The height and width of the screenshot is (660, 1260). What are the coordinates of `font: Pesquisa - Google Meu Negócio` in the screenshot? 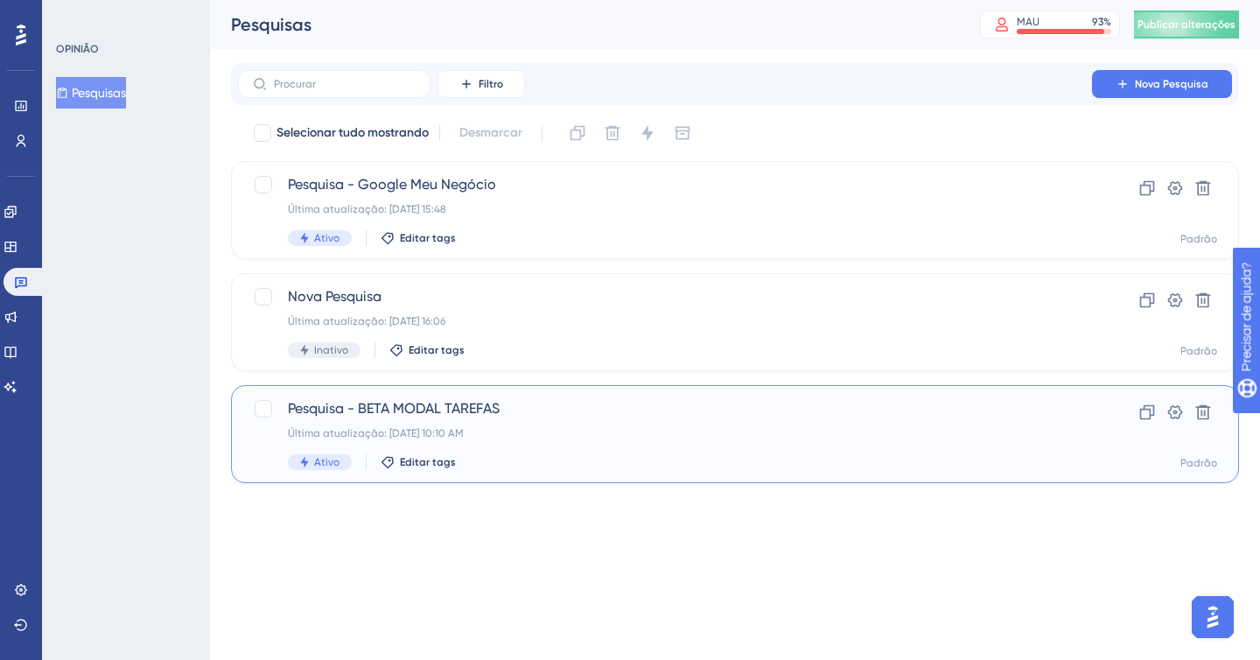 It's located at (392, 184).